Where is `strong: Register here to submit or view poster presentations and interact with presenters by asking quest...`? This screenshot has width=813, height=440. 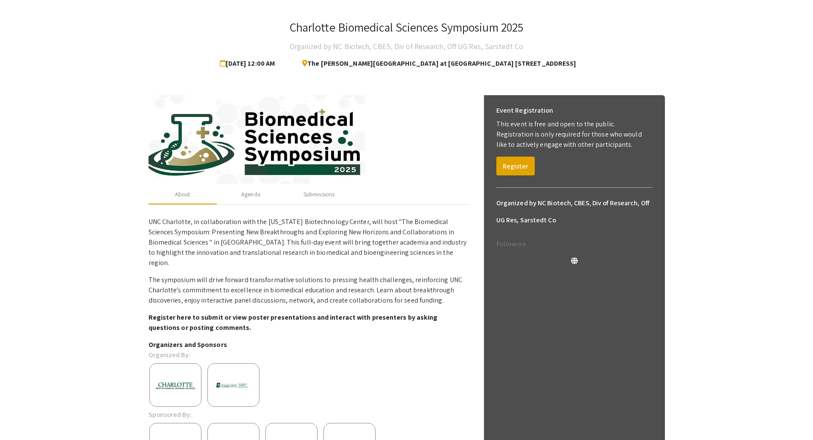
strong: Register here to submit or view poster presentations and interact with presenters by asking quest... is located at coordinates (293, 322).